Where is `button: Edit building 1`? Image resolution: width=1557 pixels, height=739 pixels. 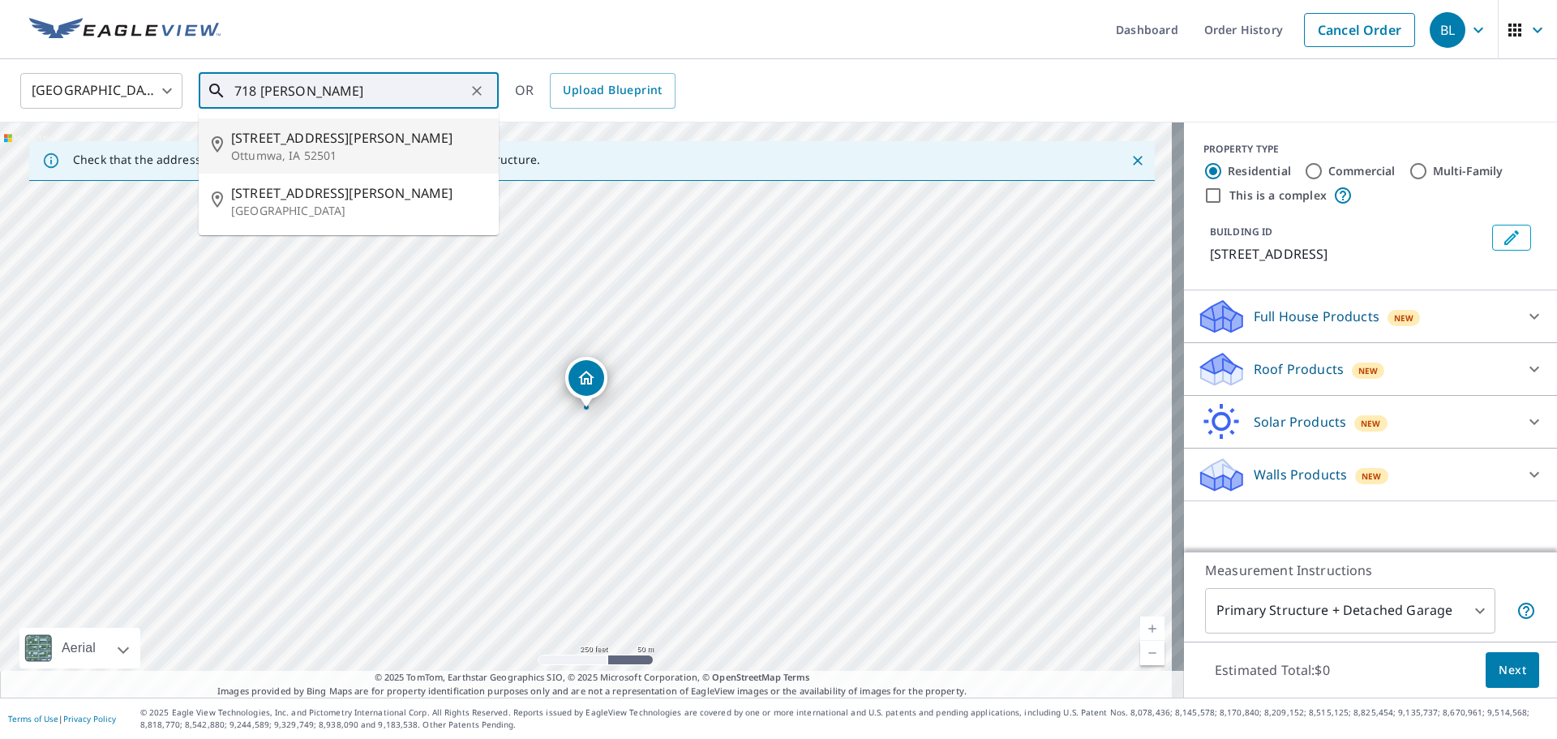
button: Edit building 1 is located at coordinates (1512, 238).